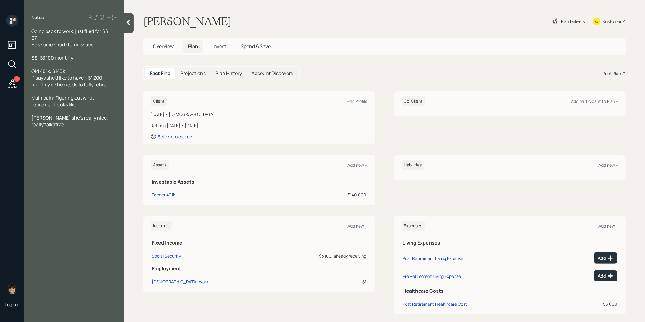 The height and width of the screenshot is (322, 645). Describe the element at coordinates (175, 136) in the screenshot. I see `div: Set risk tolerance` at that location.